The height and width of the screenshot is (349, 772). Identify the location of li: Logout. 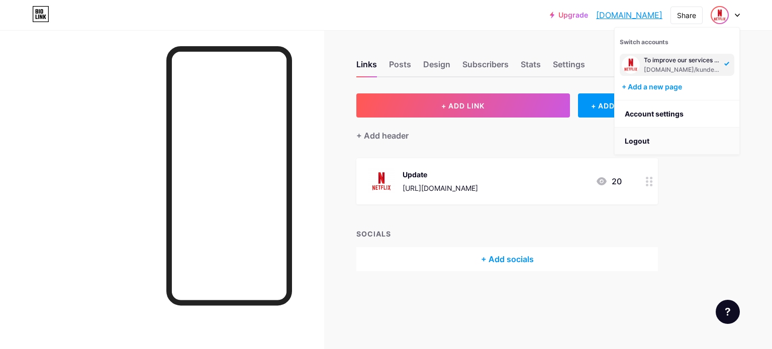
(677, 141).